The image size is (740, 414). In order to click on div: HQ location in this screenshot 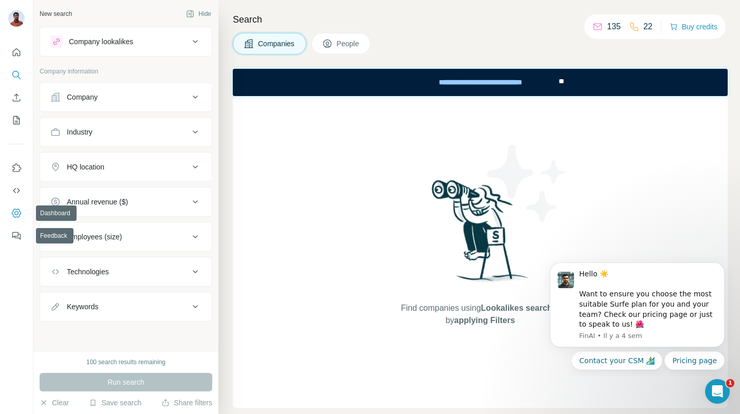, I will do `click(85, 167)`.